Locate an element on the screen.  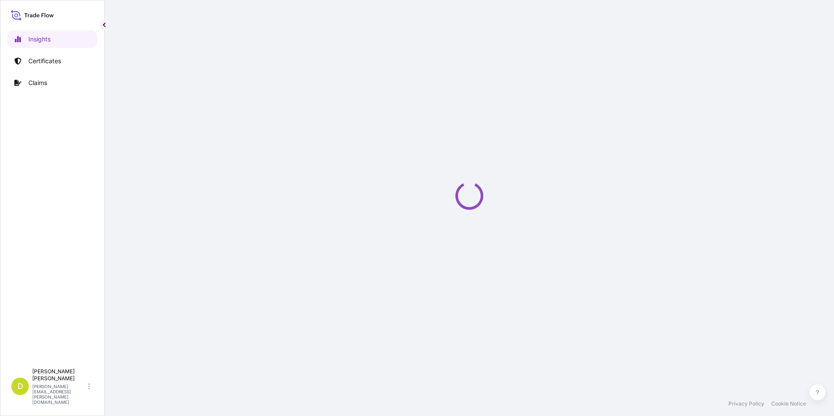
a: Privacy Policy is located at coordinates (747, 404).